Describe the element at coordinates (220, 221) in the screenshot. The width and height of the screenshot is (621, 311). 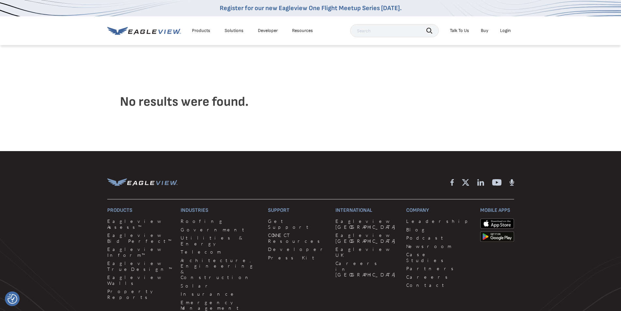
I see `a: Roofing` at that location.